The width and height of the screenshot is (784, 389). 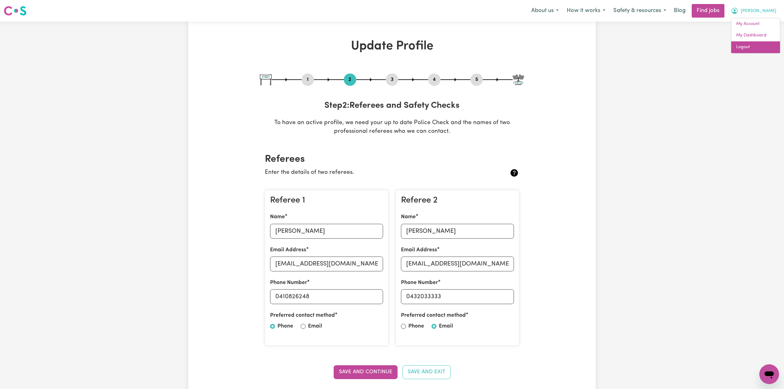 What do you see at coordinates (392, 127) in the screenshot?
I see `p: To have an active profile, we need your up to date Police Check and the names of two professional...` at bounding box center [392, 127].